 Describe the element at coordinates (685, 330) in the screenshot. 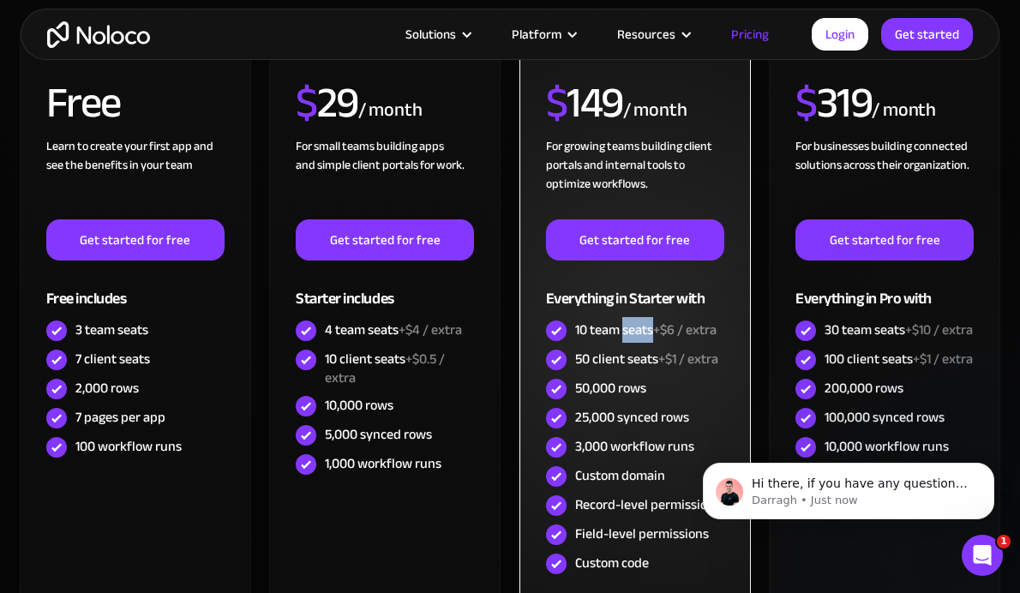

I see `span: +$6 / extra` at that location.